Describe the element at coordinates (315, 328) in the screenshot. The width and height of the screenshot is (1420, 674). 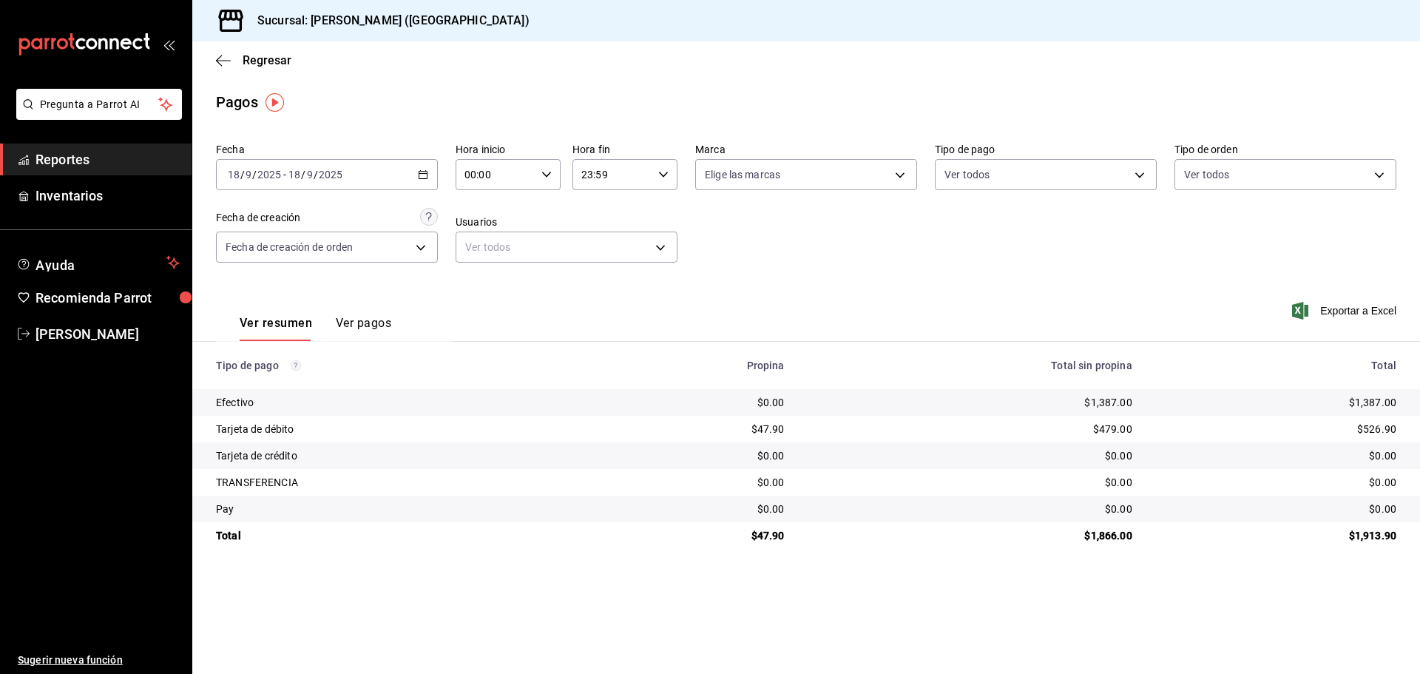
I see `div: navigation tabs` at that location.